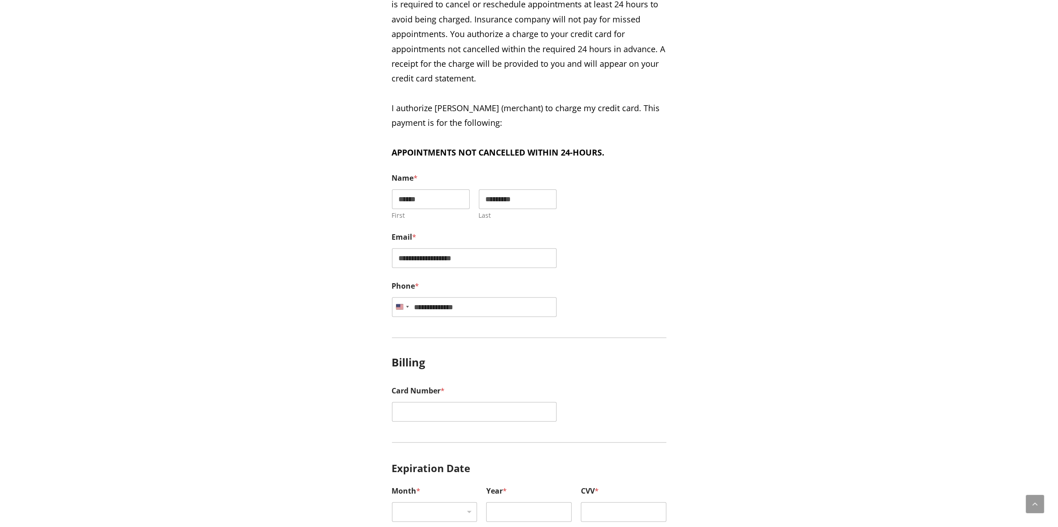 This screenshot has width=1058, height=527. Describe the element at coordinates (624, 491) in the screenshot. I see `label: CVV` at that location.